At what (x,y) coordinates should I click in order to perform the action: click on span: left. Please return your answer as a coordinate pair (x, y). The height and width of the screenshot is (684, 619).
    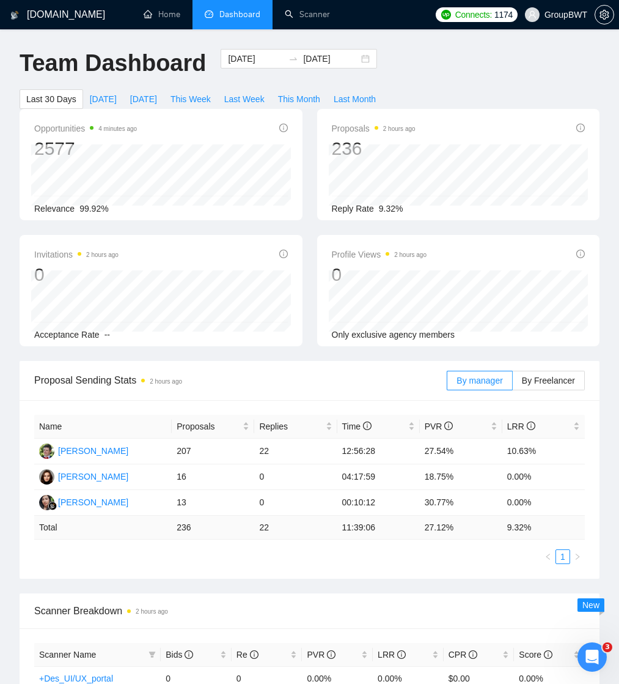
    Looking at the image, I should click on (548, 556).